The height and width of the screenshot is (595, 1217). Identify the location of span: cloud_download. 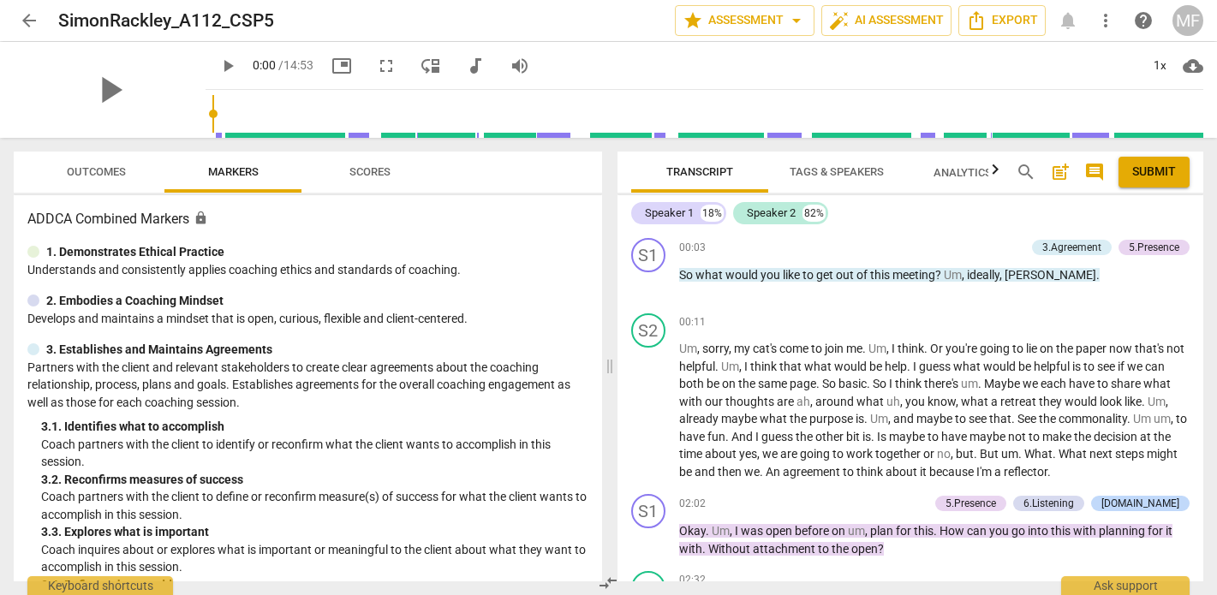
(1193, 66).